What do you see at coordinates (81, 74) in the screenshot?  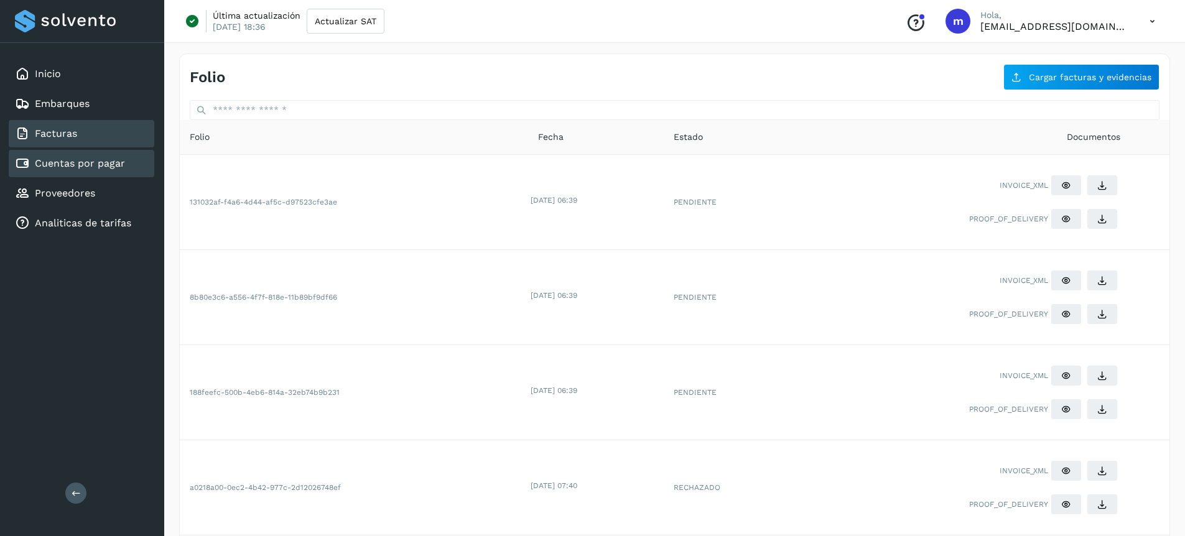 I see `div: Inicio` at bounding box center [81, 74].